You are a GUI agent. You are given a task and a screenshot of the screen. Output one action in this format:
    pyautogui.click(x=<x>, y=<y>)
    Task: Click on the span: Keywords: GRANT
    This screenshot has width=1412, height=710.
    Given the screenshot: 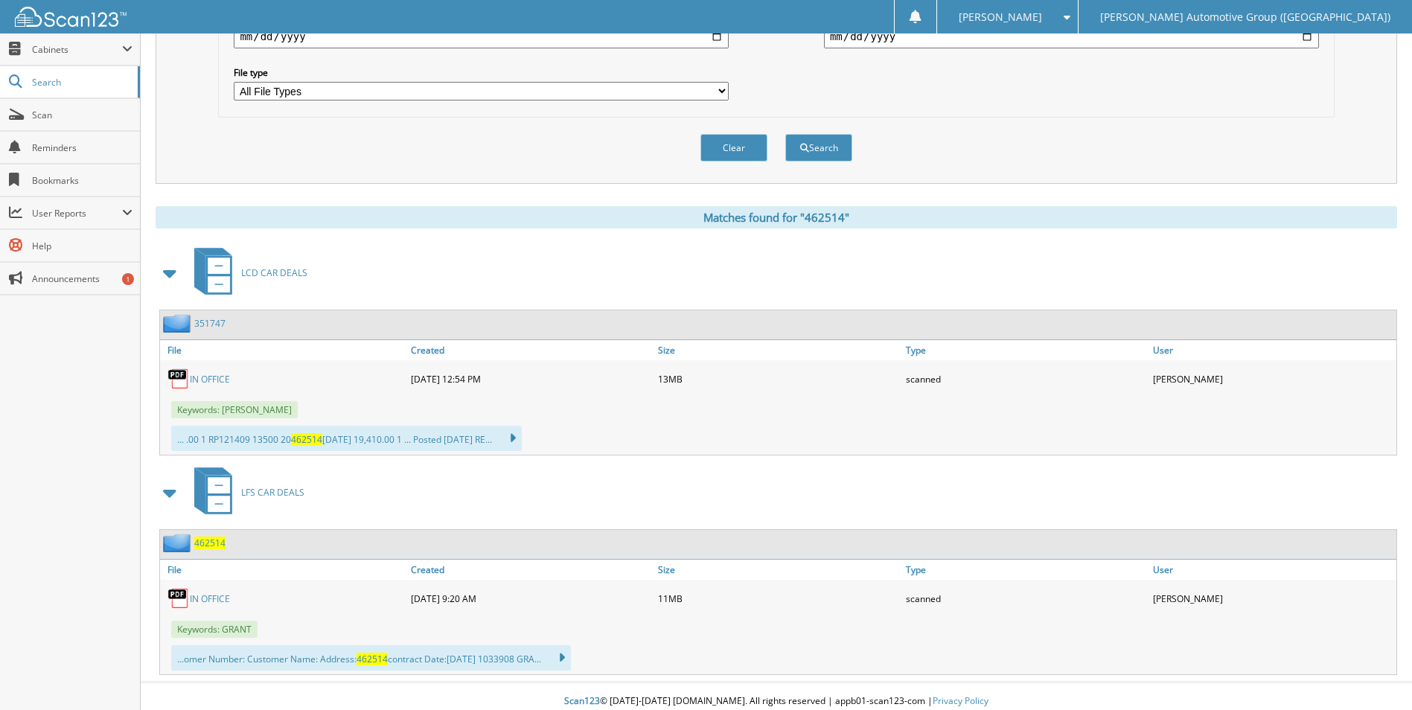 What is the action you would take?
    pyautogui.click(x=214, y=629)
    